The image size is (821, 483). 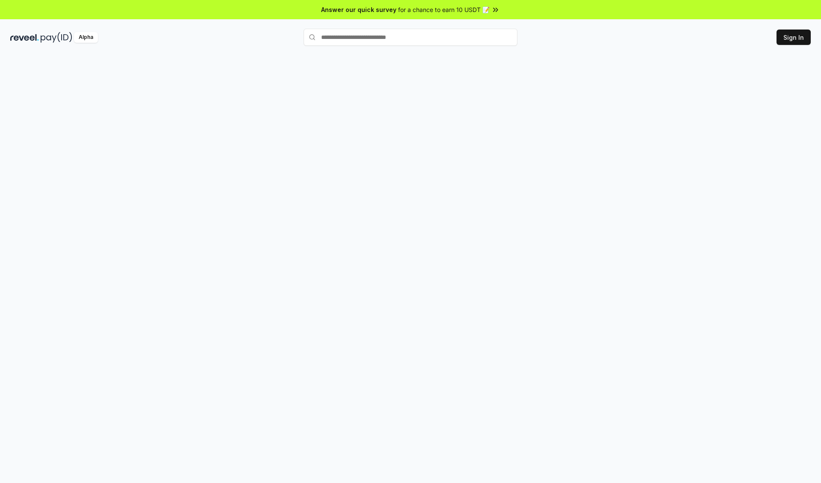 I want to click on img: reveel_dark, so click(x=24, y=37).